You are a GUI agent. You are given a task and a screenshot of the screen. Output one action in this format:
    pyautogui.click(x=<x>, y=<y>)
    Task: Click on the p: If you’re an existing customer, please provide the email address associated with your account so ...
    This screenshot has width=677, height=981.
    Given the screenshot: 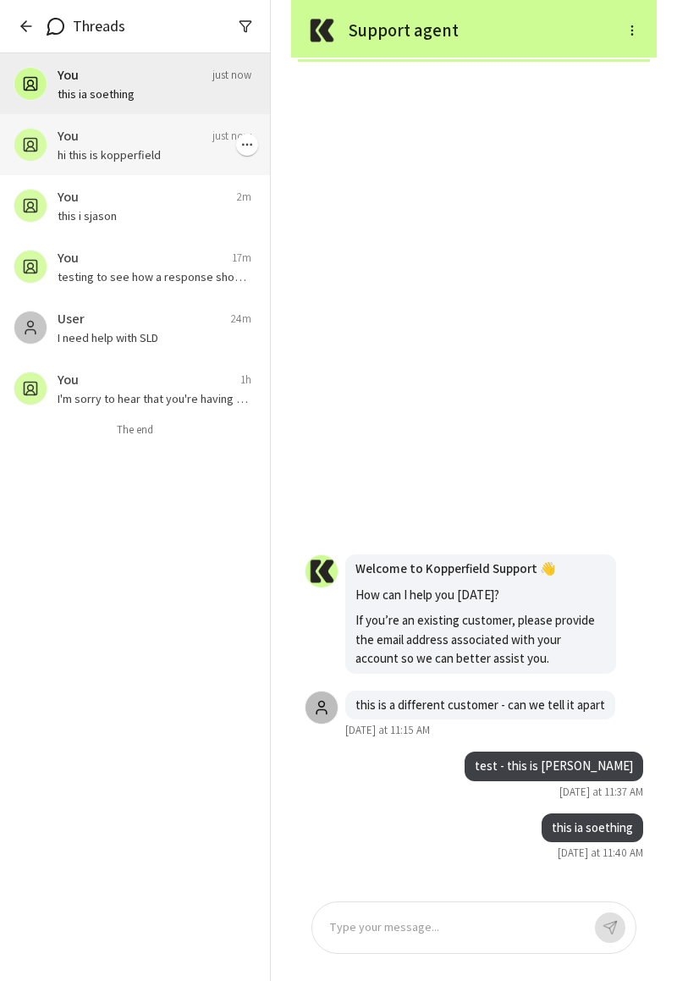 What is the action you would take?
    pyautogui.click(x=481, y=640)
    